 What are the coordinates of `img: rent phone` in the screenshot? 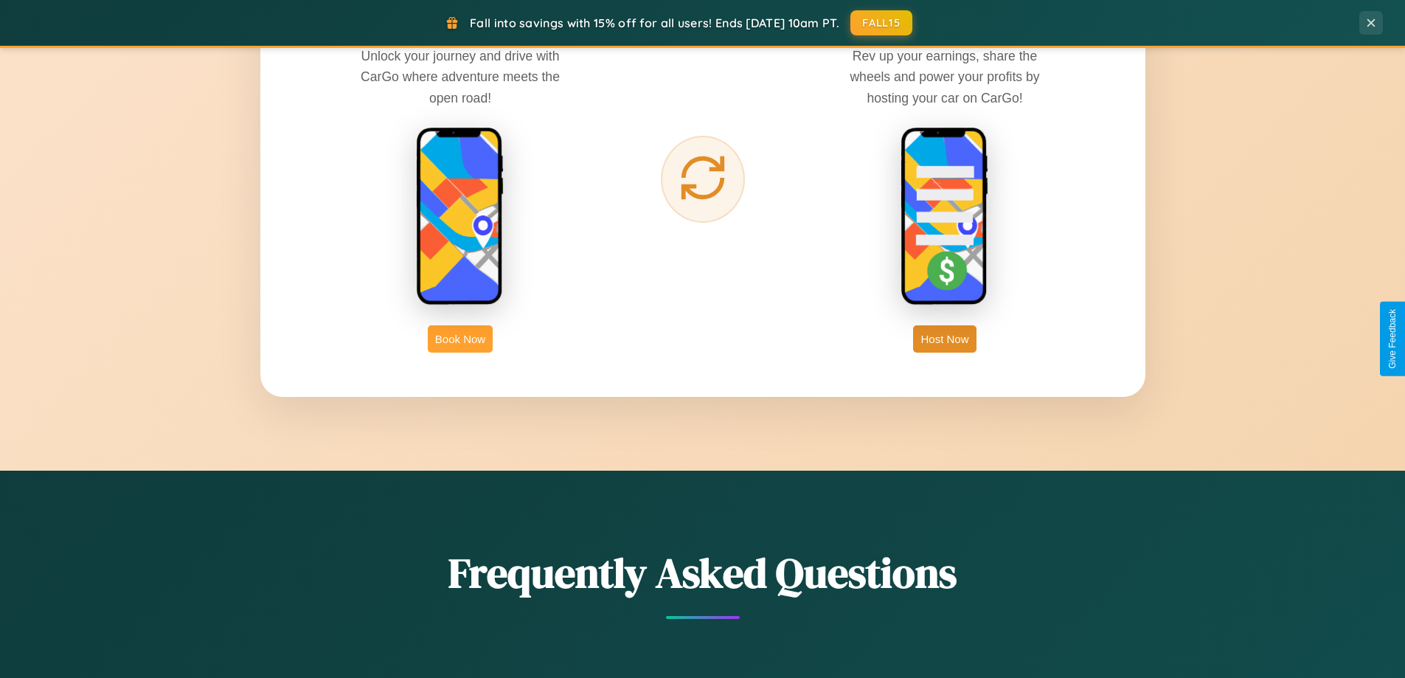 It's located at (460, 217).